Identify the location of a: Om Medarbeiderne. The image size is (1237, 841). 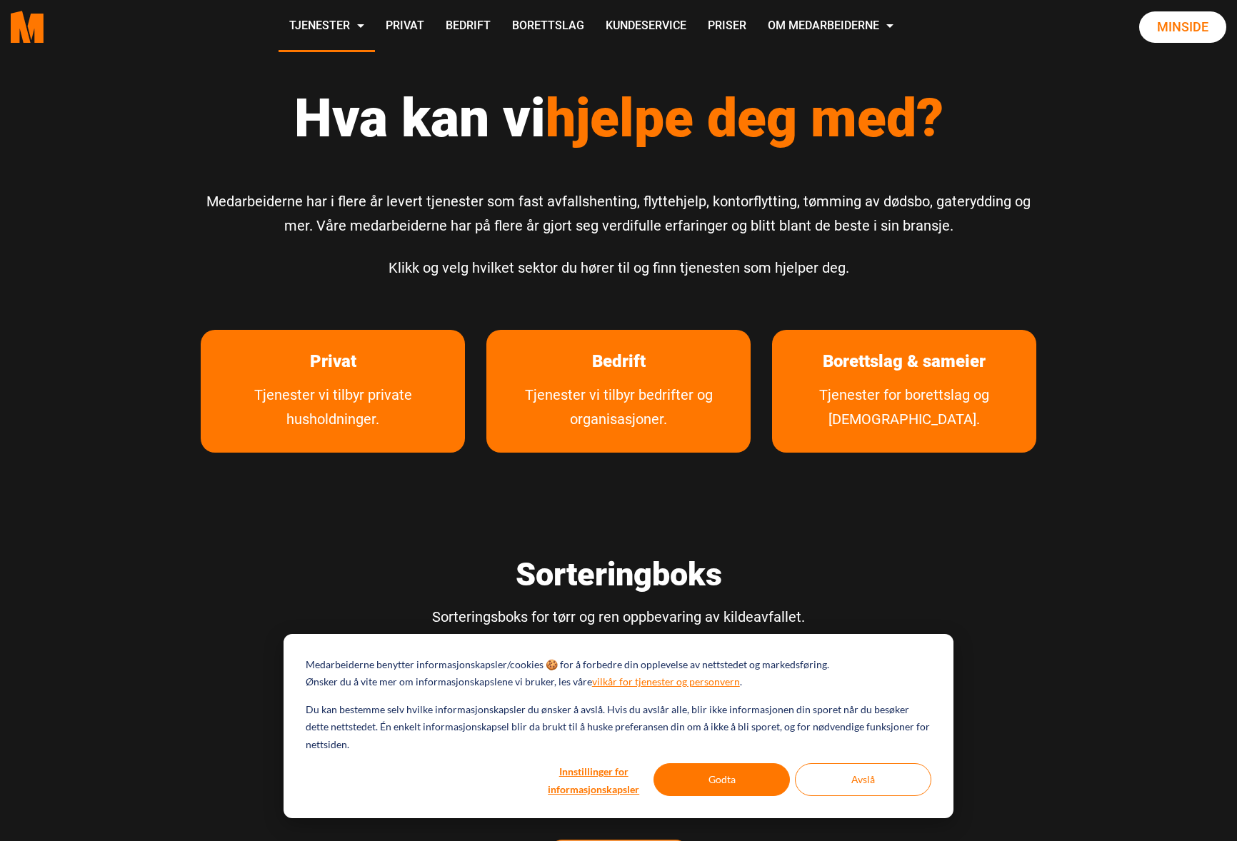
(831, 26).